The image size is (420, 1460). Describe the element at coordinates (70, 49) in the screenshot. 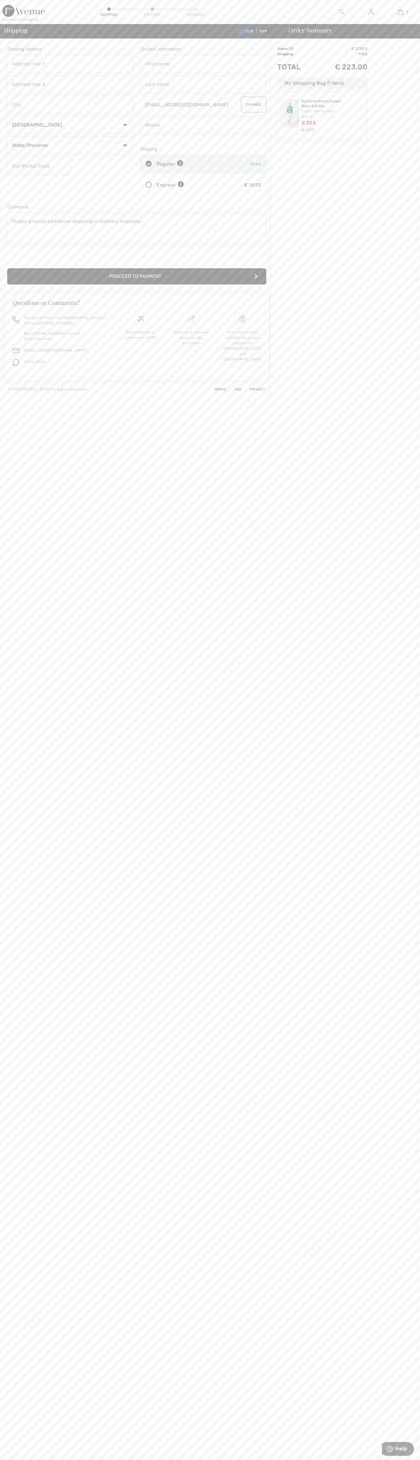

I see `div: Shipping Address` at that location.